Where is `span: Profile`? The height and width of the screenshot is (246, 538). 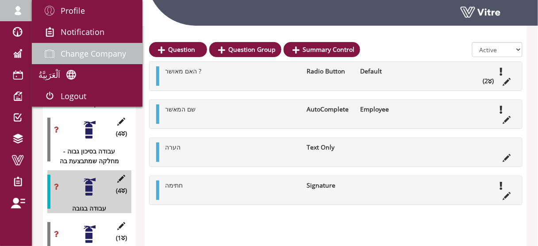
span: Profile is located at coordinates (73, 11).